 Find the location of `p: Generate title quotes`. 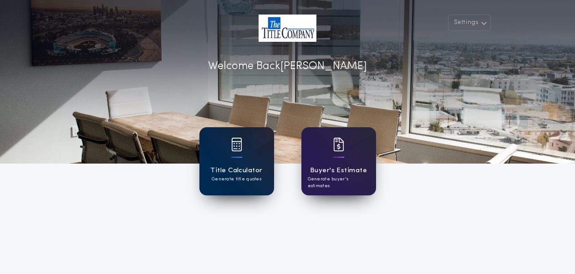

p: Generate title quotes is located at coordinates (236, 179).